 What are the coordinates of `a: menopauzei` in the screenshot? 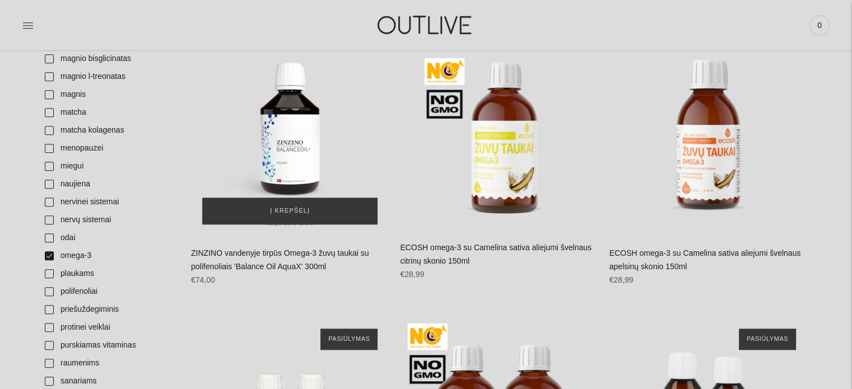 It's located at (109, 148).